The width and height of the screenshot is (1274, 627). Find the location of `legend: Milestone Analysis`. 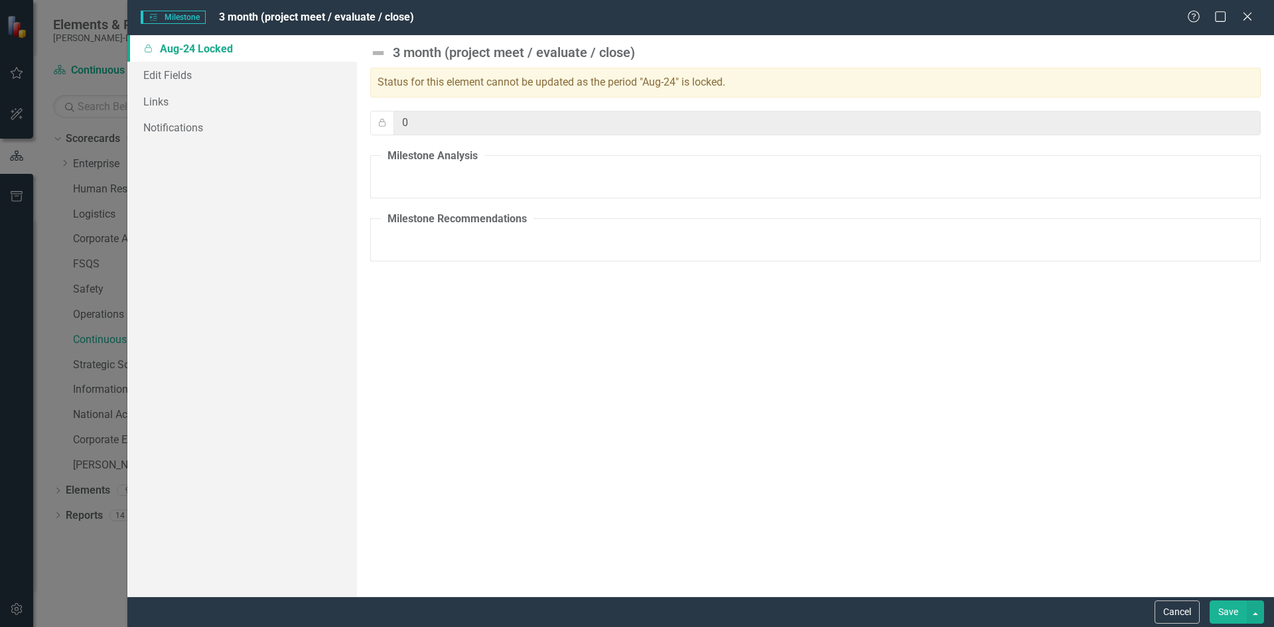

legend: Milestone Analysis is located at coordinates (432, 156).